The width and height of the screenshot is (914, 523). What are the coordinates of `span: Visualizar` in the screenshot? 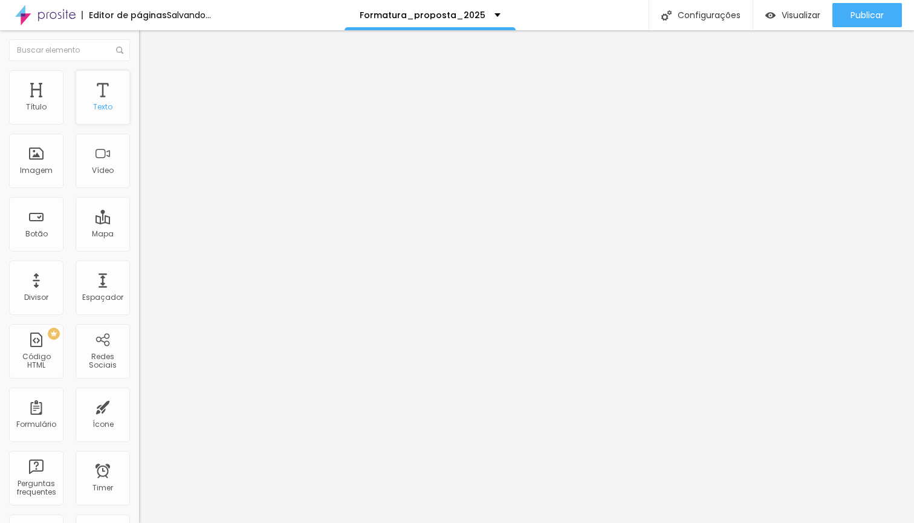 It's located at (801, 15).